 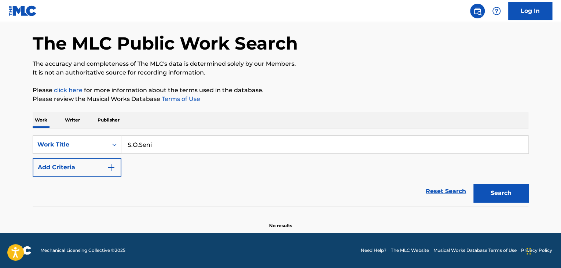 What do you see at coordinates (537, 250) in the screenshot?
I see `a: Privacy Policy` at bounding box center [537, 250].